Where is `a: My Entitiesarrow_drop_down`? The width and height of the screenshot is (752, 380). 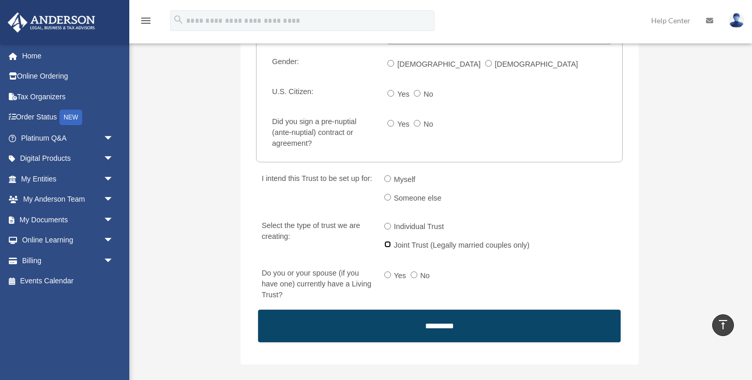
a: My Entitiesarrow_drop_down is located at coordinates (68, 179).